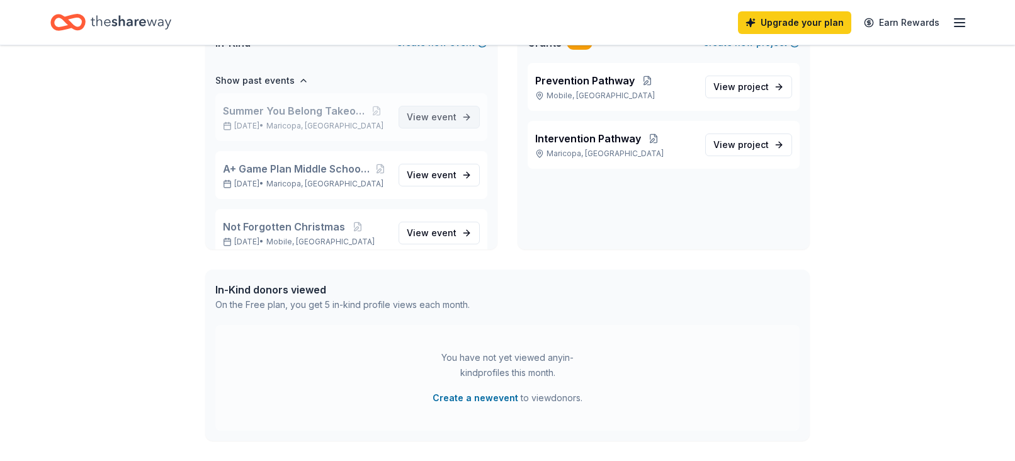  I want to click on div: In-Kind donors viewed, so click(343, 290).